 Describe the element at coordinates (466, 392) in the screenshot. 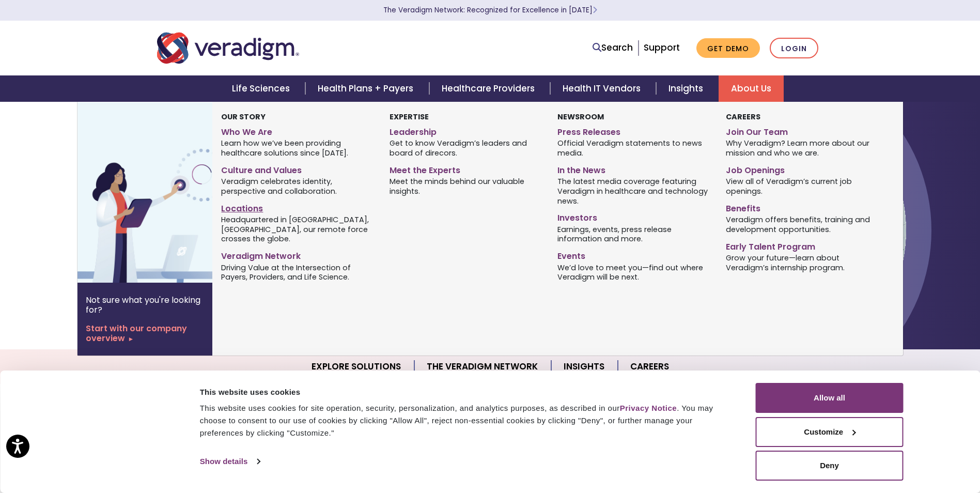

I see `div: This website uses cookies` at that location.